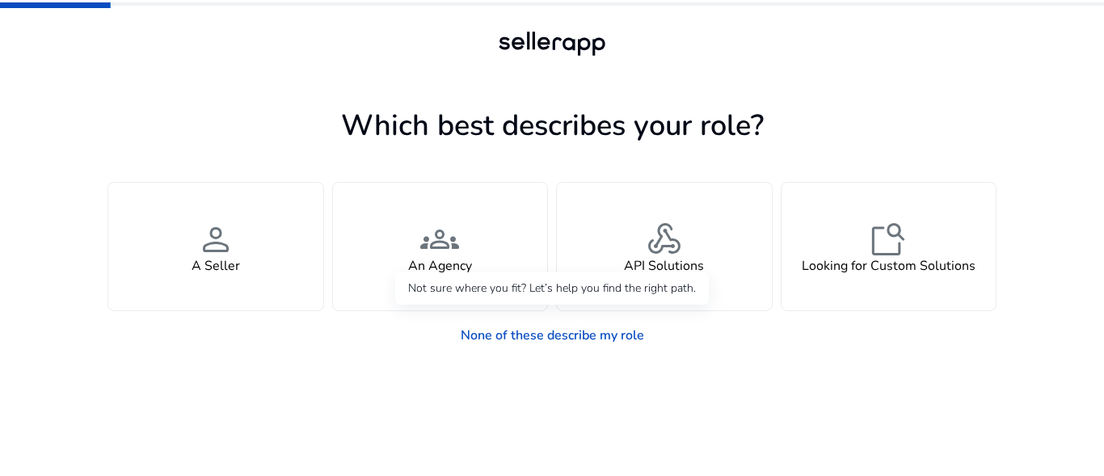 This screenshot has height=476, width=1104. Describe the element at coordinates (665, 239) in the screenshot. I see `span: webhook` at that location.